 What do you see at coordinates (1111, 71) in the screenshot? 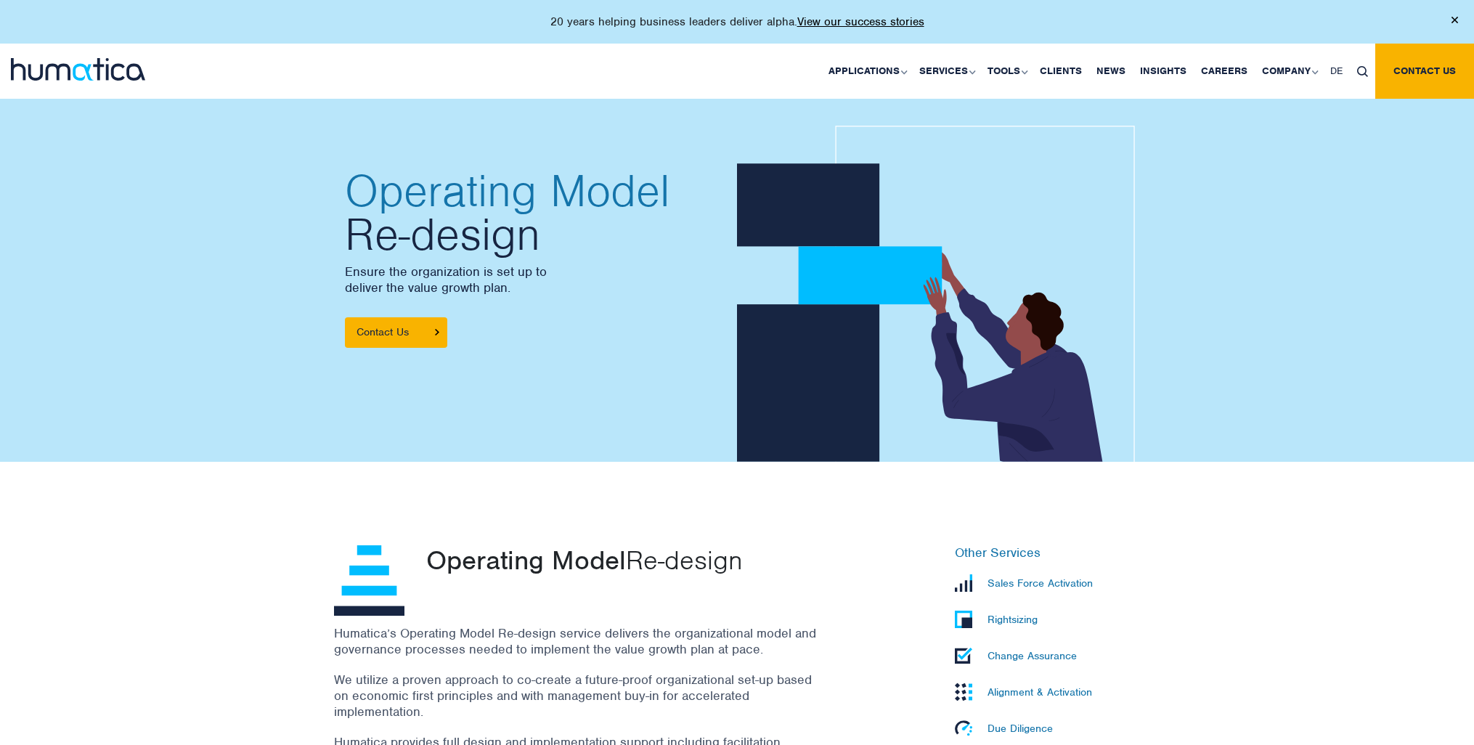
I see `a: News` at bounding box center [1111, 71].